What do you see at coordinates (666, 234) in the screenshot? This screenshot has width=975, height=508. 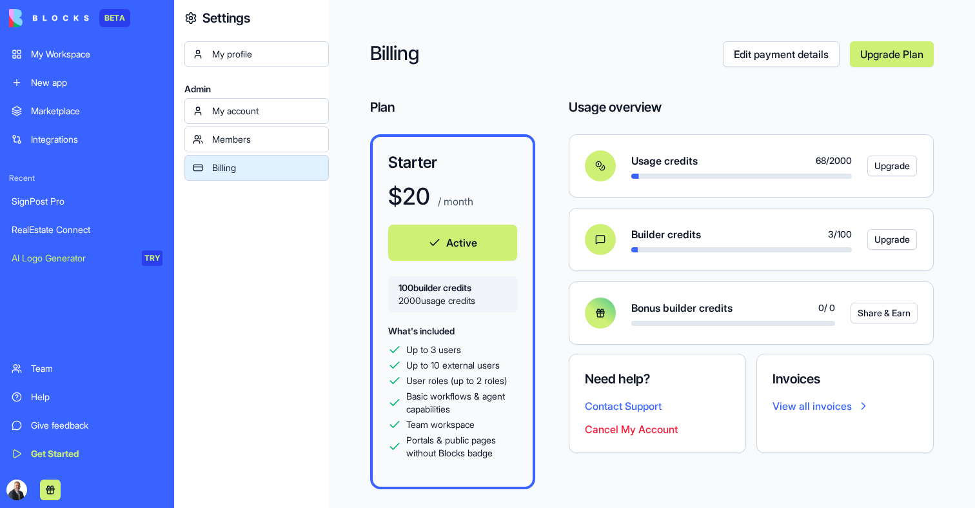 I see `span: Builder credits` at bounding box center [666, 234].